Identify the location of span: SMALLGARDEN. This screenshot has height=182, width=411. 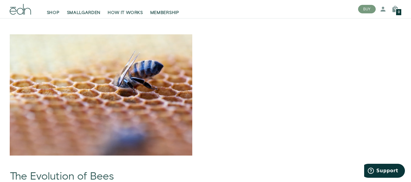
(84, 13).